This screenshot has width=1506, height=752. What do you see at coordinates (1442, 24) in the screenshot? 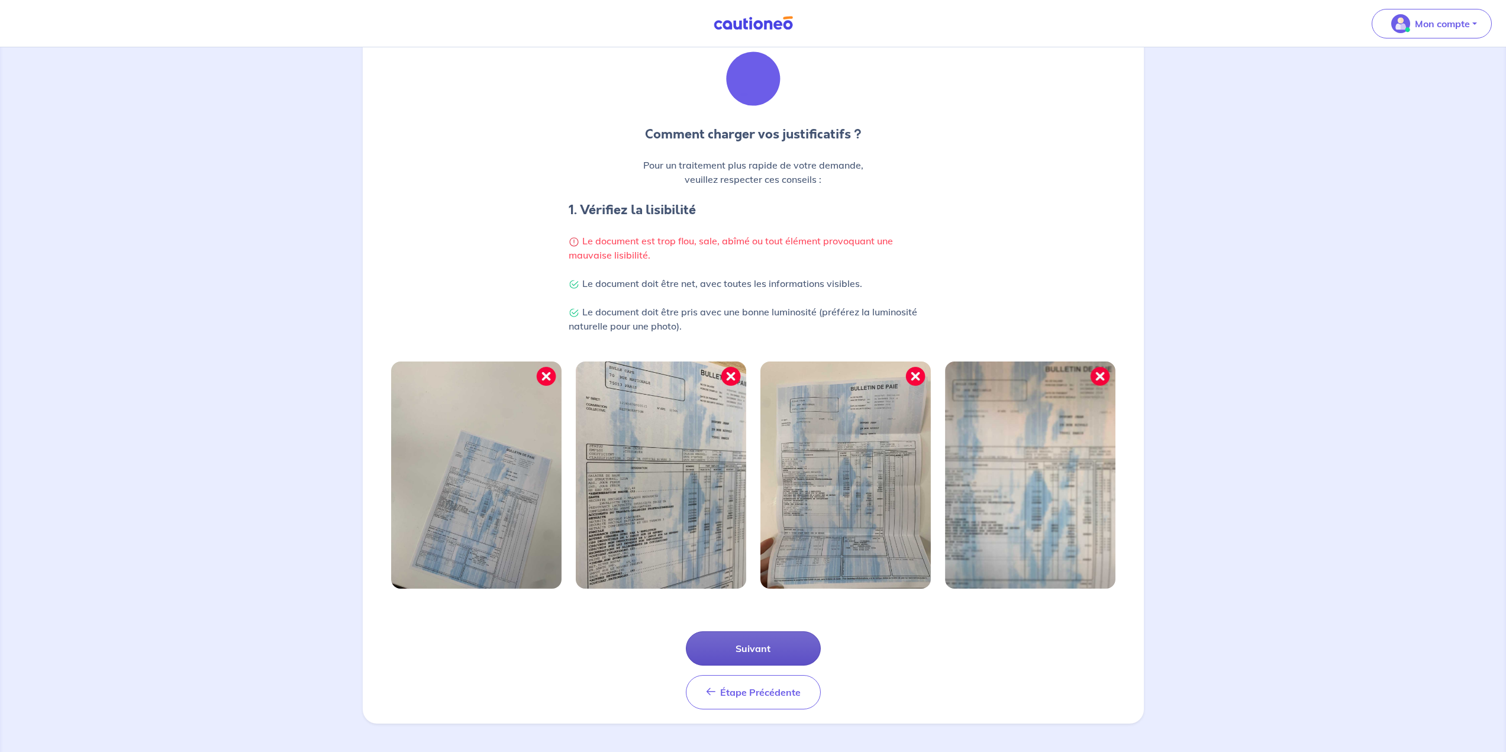
I see `p: Mon compte` at bounding box center [1442, 24].